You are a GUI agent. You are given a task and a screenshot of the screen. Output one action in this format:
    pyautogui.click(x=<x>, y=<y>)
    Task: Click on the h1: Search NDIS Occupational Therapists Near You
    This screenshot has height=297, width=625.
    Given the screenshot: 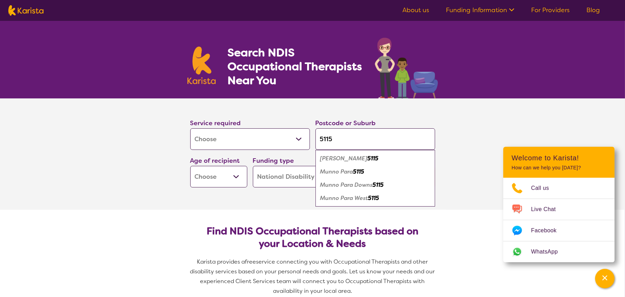 What is the action you would take?
    pyautogui.click(x=295, y=66)
    